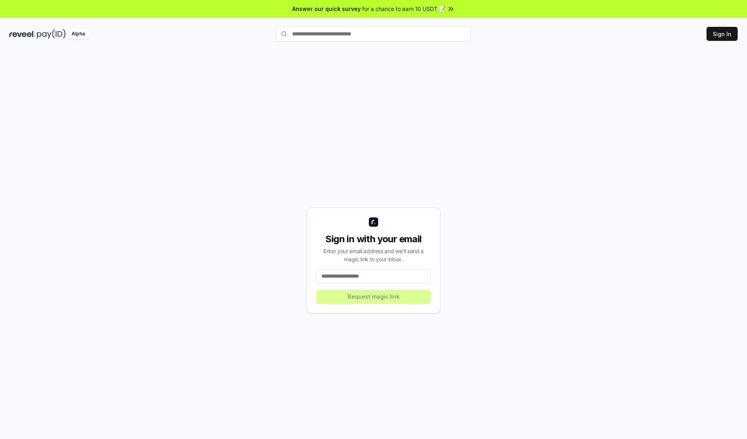  Describe the element at coordinates (374, 255) in the screenshot. I see `div: Enter your email address and we’ll send a magic link to your inbox.` at that location.